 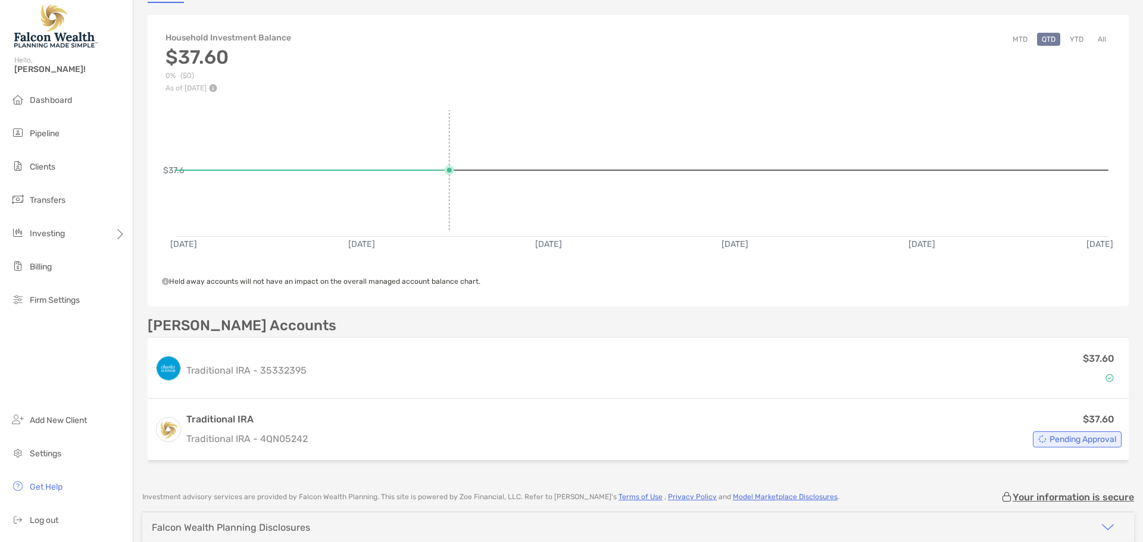 What do you see at coordinates (1048, 39) in the screenshot?
I see `button: QTD` at bounding box center [1048, 39].